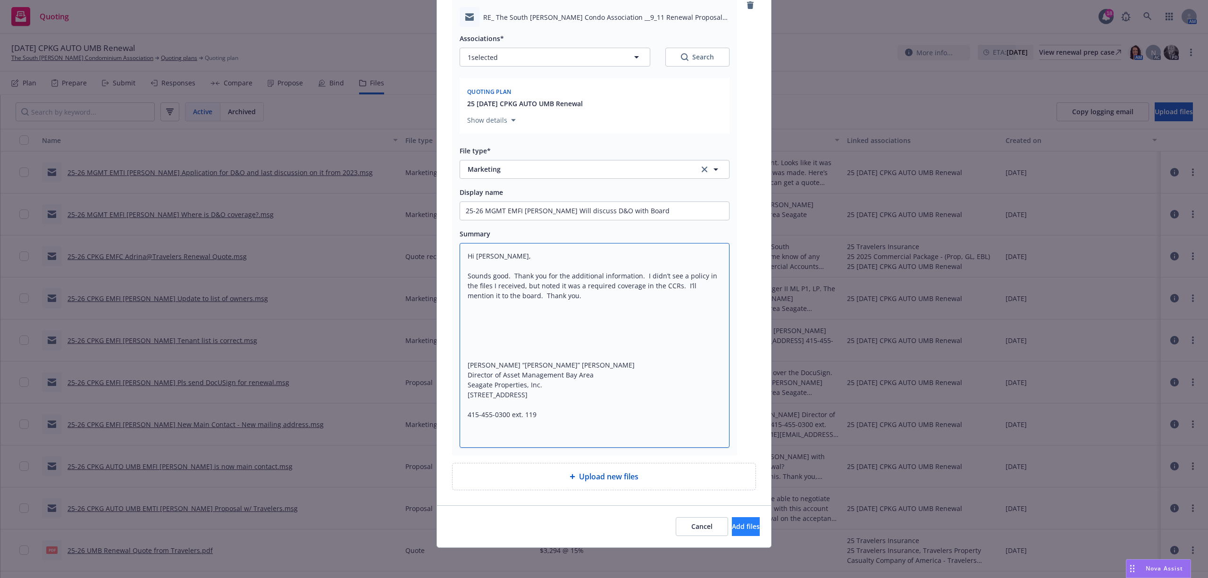 The width and height of the screenshot is (1208, 578). Describe the element at coordinates (595, 169) in the screenshot. I see `button: Marketingclear selection` at that location.